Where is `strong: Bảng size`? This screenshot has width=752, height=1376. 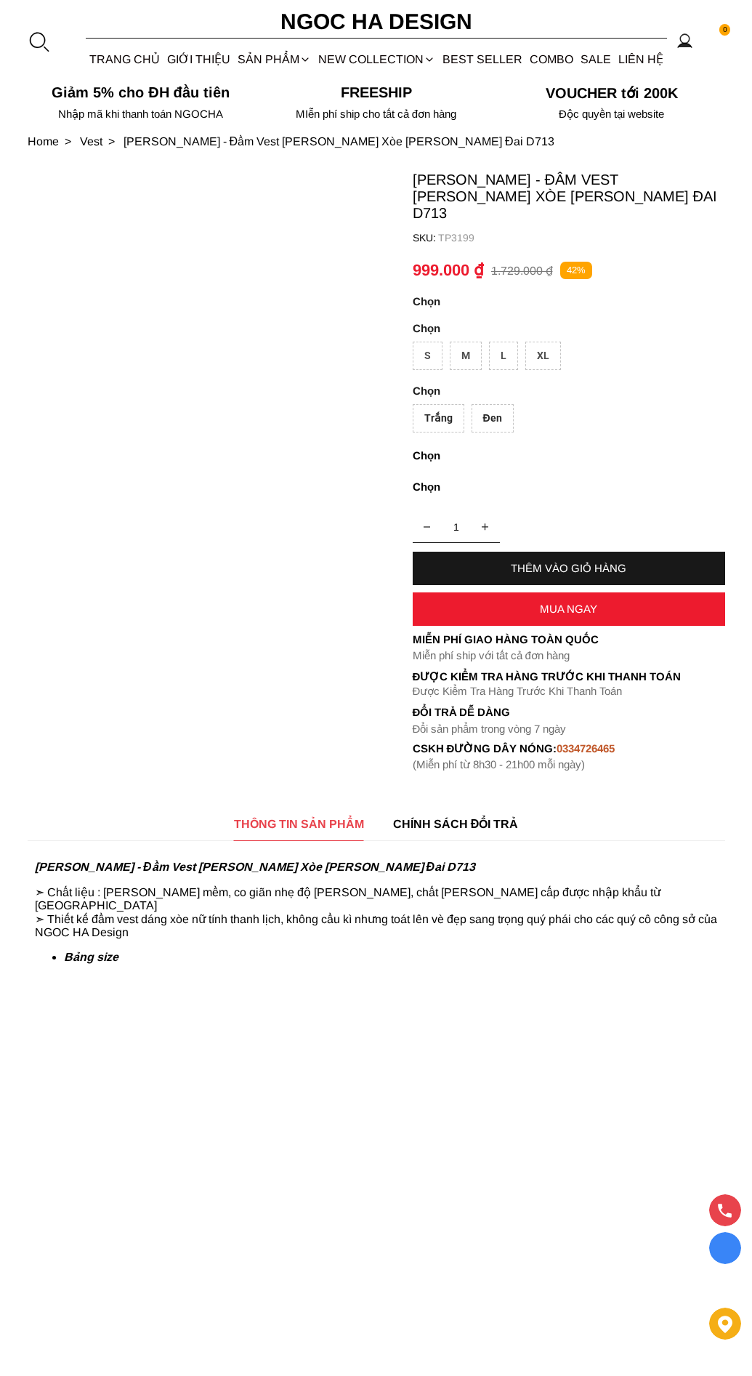
strong: Bảng size is located at coordinates (91, 957).